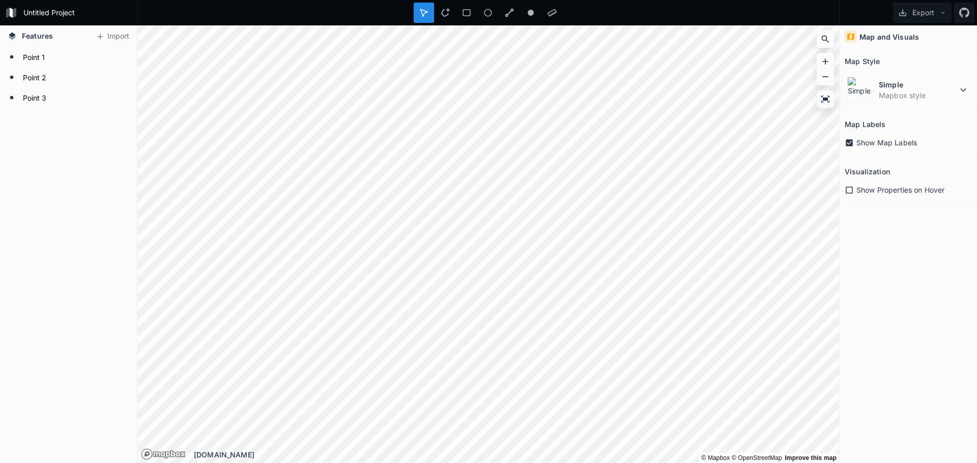  What do you see at coordinates (756, 458) in the screenshot?
I see `a: OpenStreetMap` at bounding box center [756, 458].